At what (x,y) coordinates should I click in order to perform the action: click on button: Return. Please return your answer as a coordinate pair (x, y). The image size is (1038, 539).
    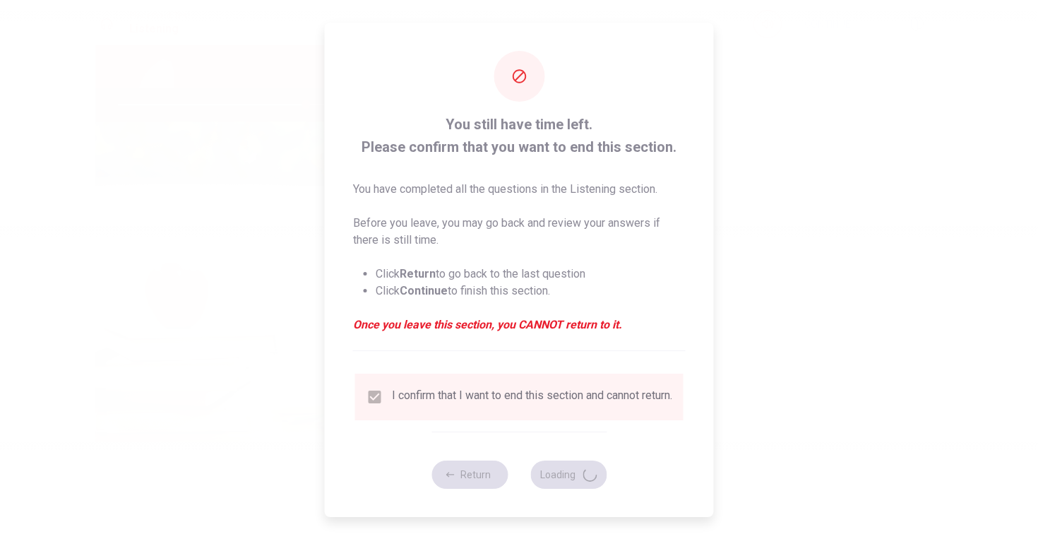
    Looking at the image, I should click on (470, 475).